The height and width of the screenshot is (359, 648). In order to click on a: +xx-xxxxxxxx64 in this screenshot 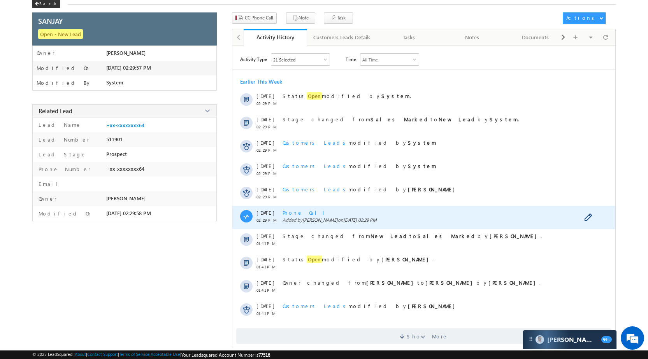, I will do `click(125, 125)`.